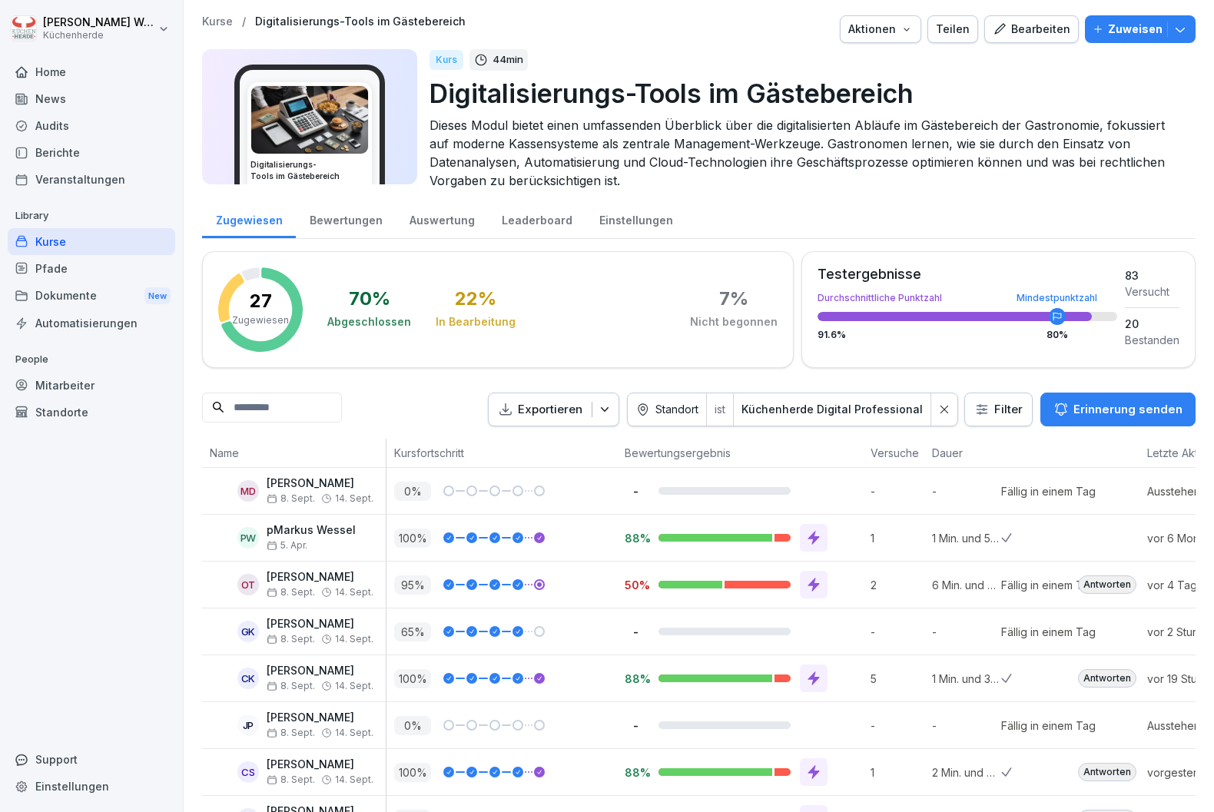  What do you see at coordinates (720, 410) in the screenshot?
I see `div: ist` at bounding box center [720, 410].